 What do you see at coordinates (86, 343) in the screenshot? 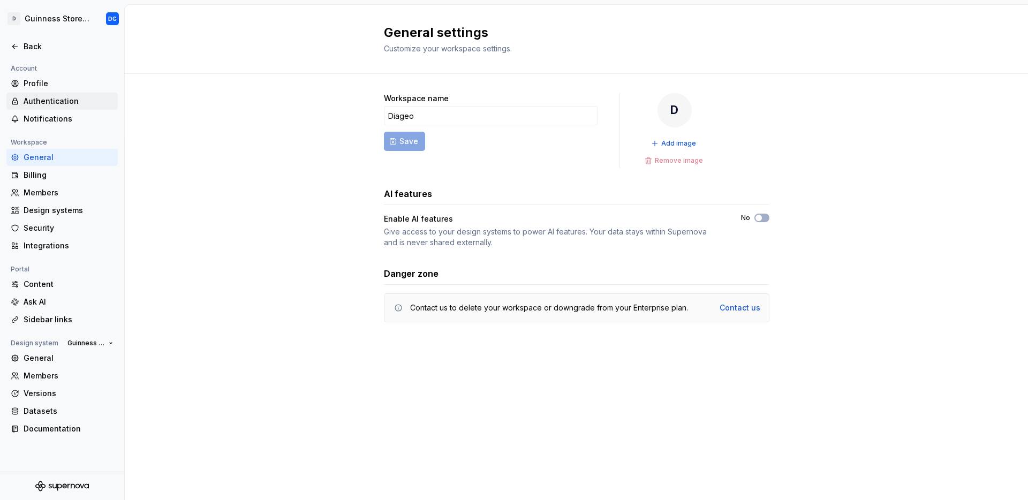
I see `span: Guinness Storehouse` at bounding box center [86, 343].